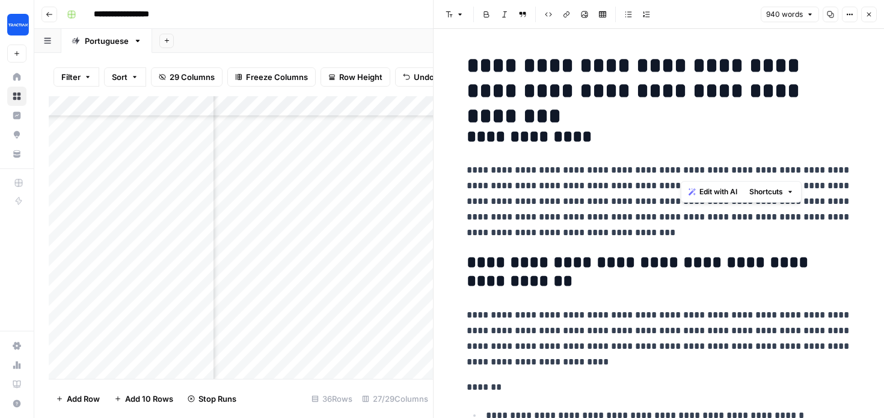 The height and width of the screenshot is (418, 884). What do you see at coordinates (106, 41) in the screenshot?
I see `a: Portuguese` at bounding box center [106, 41].